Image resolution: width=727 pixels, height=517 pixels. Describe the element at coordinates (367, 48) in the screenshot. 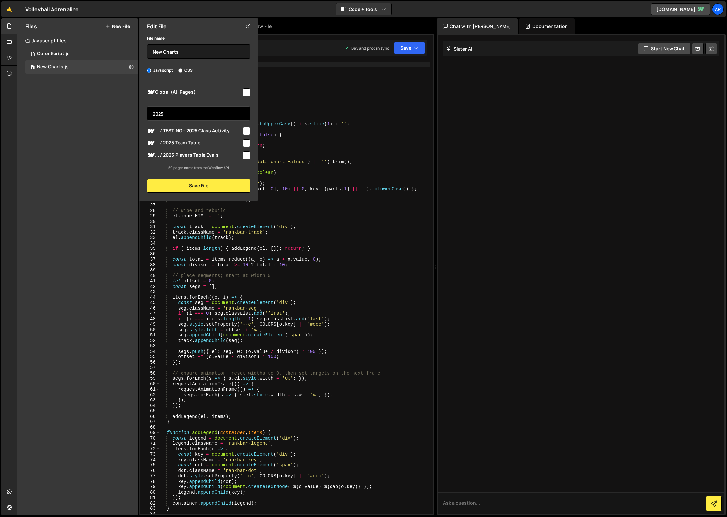

I see `div: Dev and prod in sync` at that location.